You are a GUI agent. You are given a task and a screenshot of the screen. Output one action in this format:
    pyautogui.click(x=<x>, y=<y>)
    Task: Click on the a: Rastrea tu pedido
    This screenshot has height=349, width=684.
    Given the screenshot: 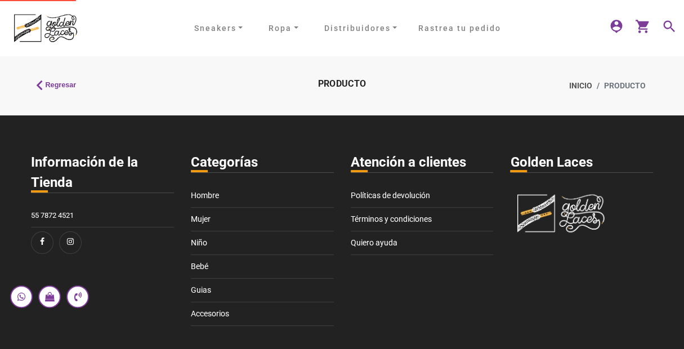 What is the action you would take?
    pyautogui.click(x=460, y=28)
    